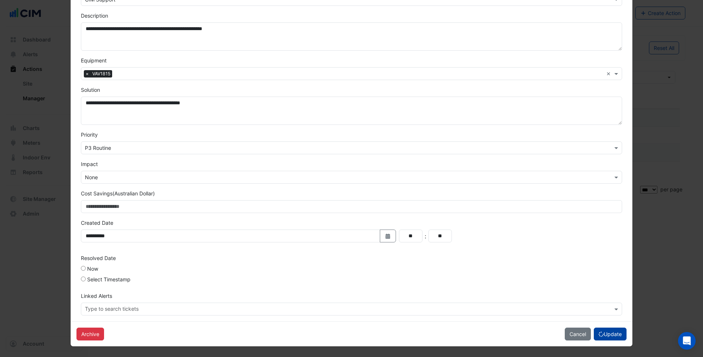 This screenshot has height=357, width=703. What do you see at coordinates (93, 269) in the screenshot?
I see `label: Now` at bounding box center [93, 269].